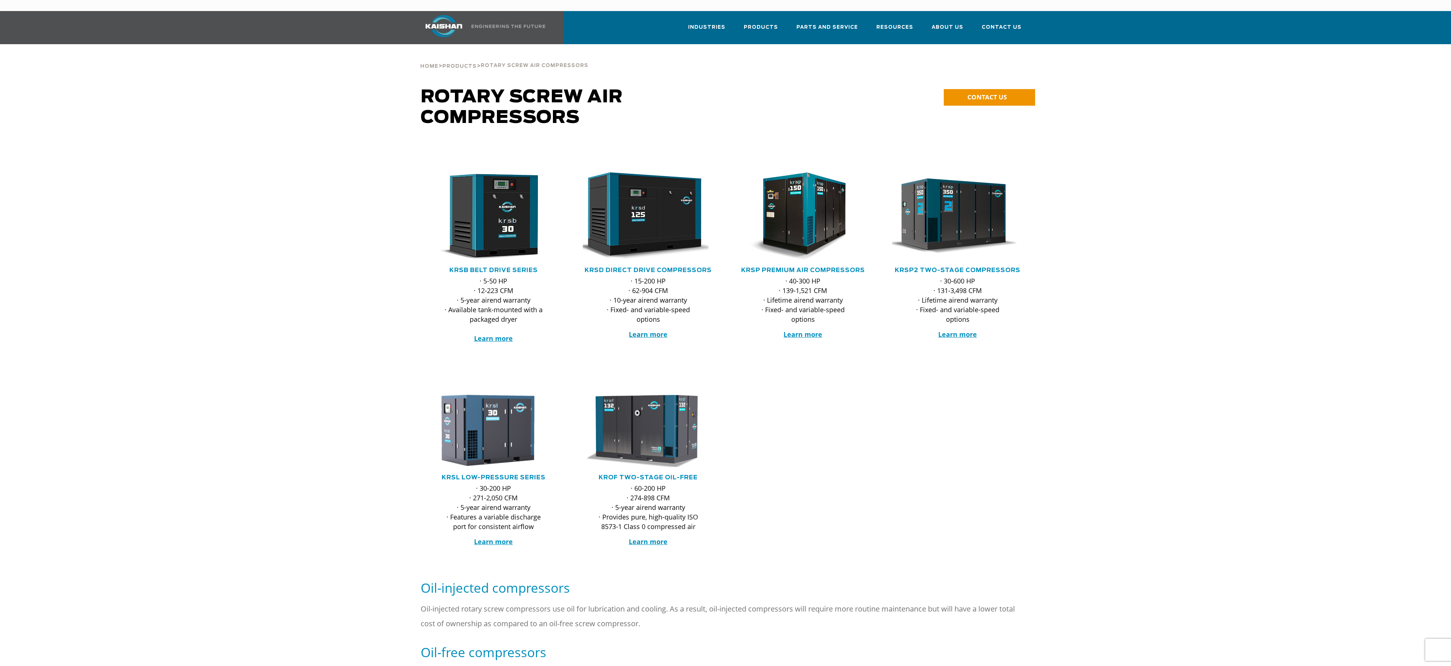 The height and width of the screenshot is (666, 1451). What do you see at coordinates (494, 431) in the screenshot?
I see `div: krsl30` at bounding box center [494, 431].